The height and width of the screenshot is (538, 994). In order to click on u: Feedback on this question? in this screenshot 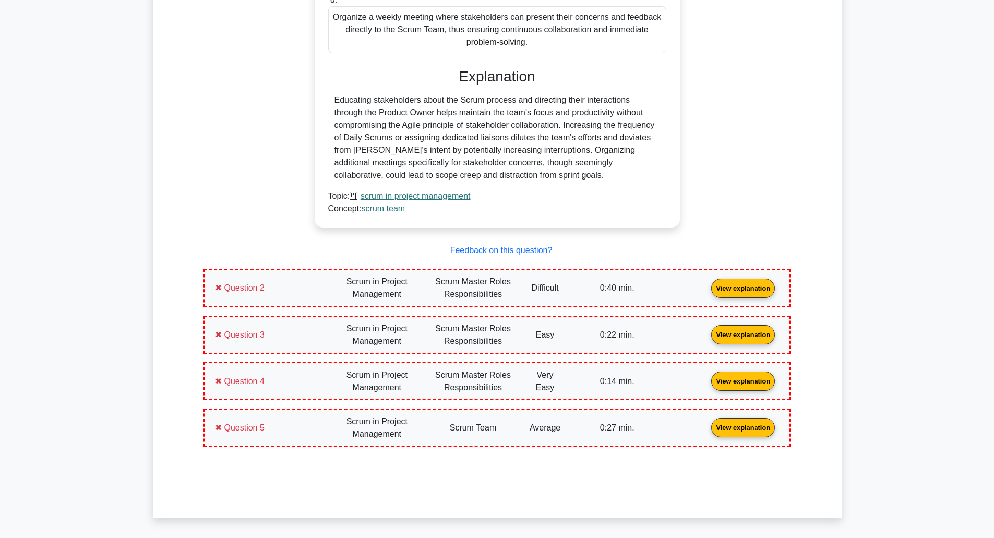, I will do `click(501, 250)`.